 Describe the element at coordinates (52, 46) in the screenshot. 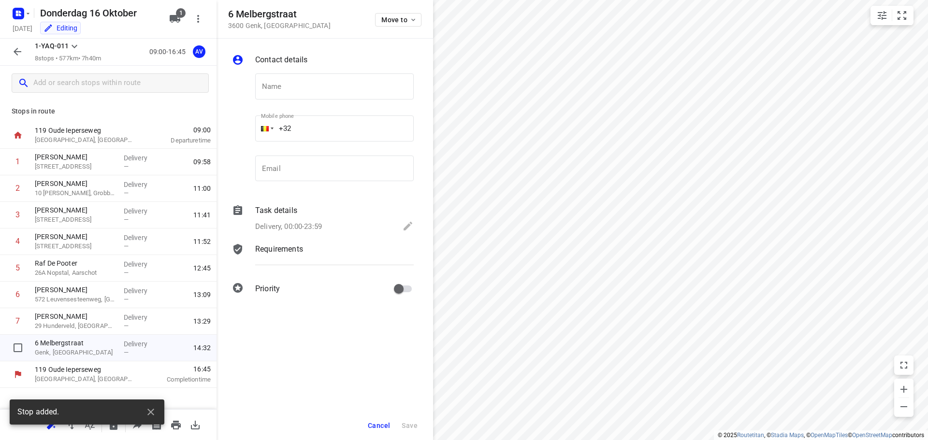

I see `p: 1-YAQ-011` at that location.